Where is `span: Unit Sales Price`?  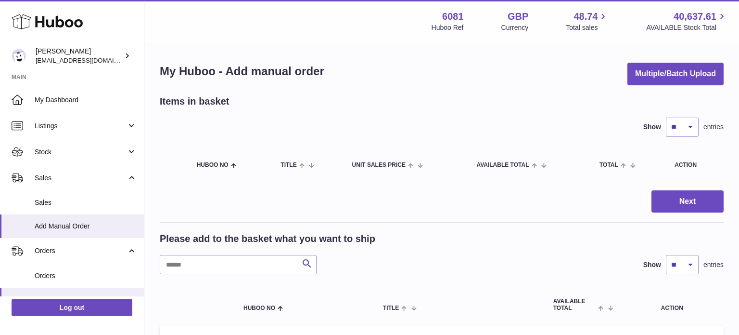 span: Unit Sales Price is located at coordinates (379, 165).